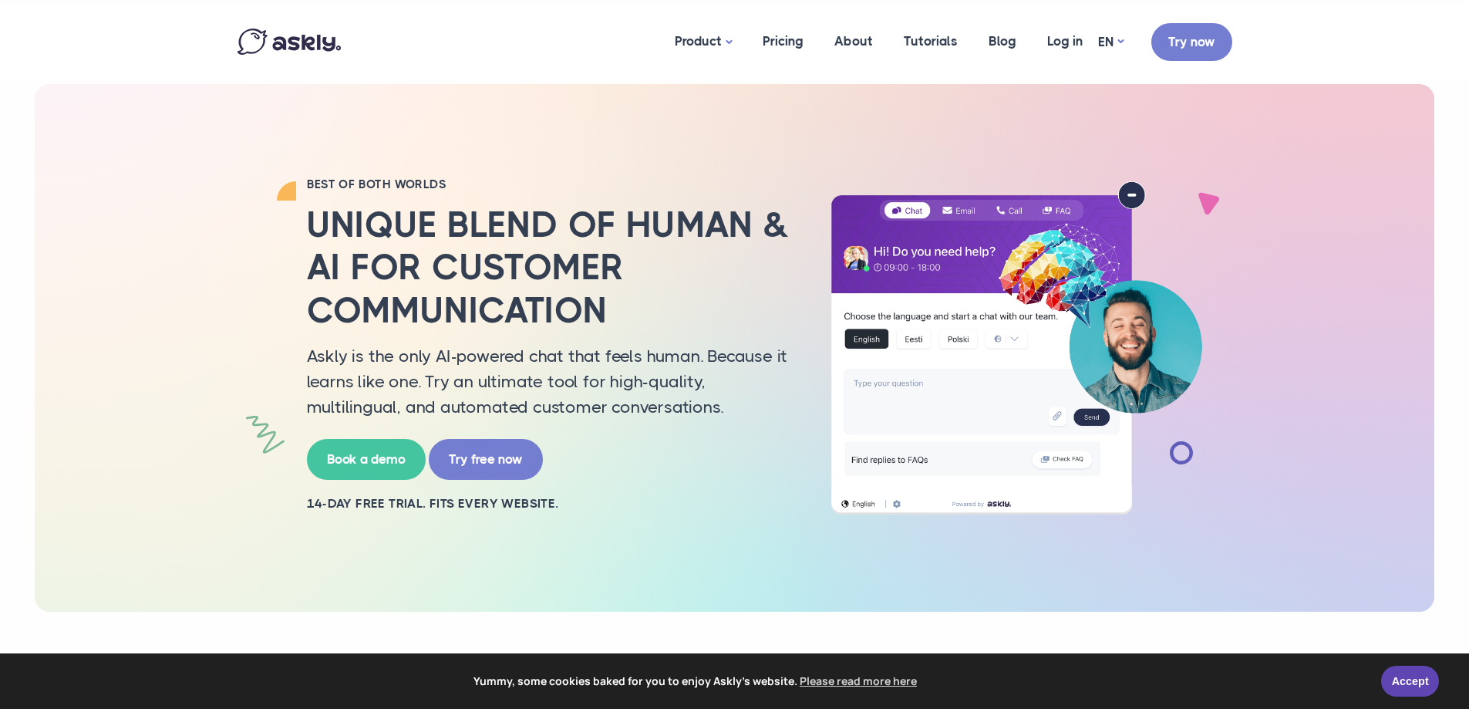 This screenshot has height=709, width=1469. What do you see at coordinates (931, 41) in the screenshot?
I see `a: Tutorials` at bounding box center [931, 41].